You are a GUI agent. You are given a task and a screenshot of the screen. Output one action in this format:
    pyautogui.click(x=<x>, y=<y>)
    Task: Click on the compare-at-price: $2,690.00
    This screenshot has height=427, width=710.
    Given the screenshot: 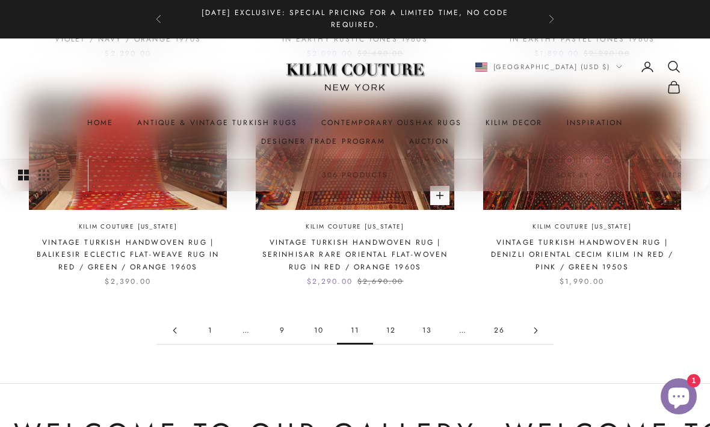 What is the action you would take?
    pyautogui.click(x=380, y=282)
    